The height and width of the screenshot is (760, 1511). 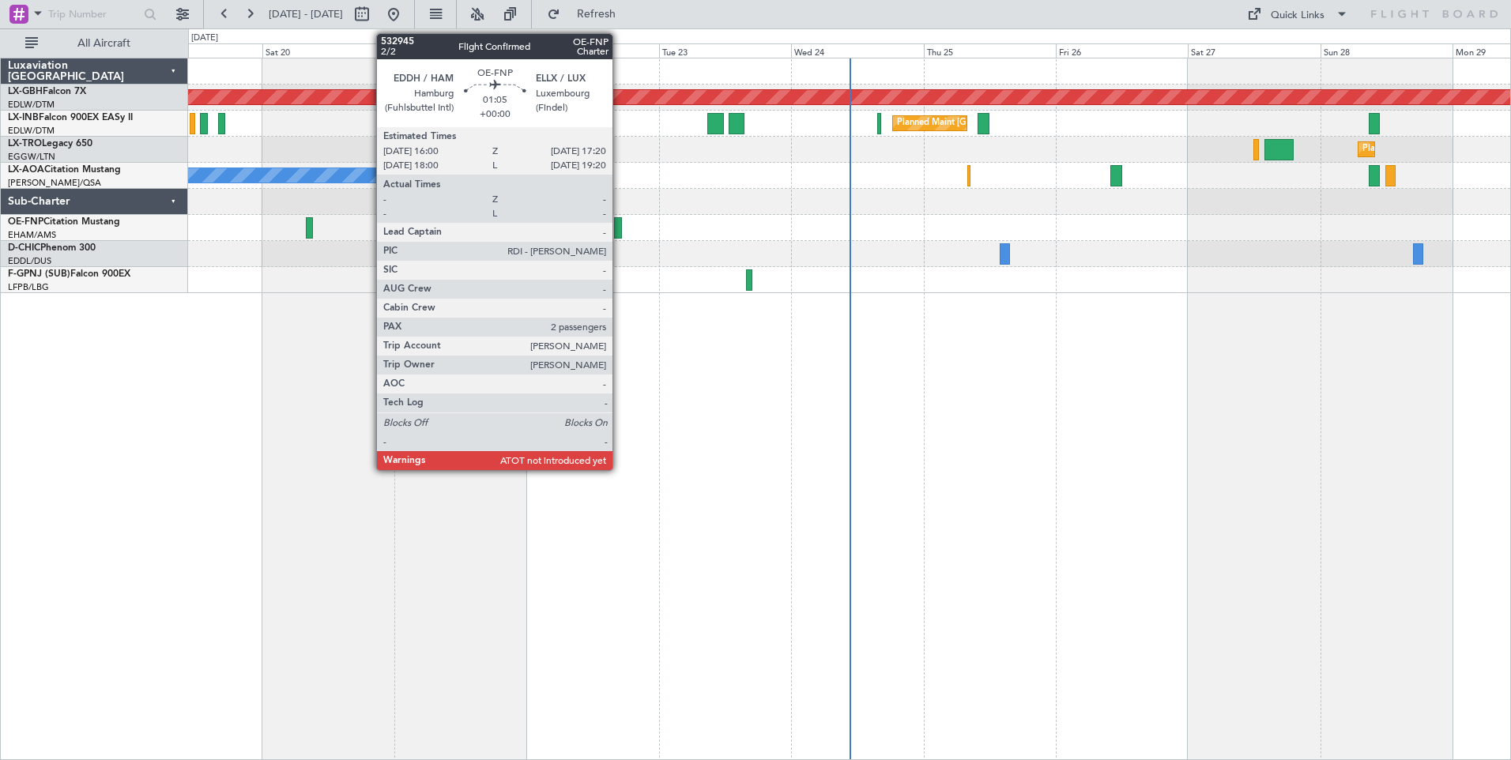 I want to click on span: D-CHIC, so click(x=24, y=248).